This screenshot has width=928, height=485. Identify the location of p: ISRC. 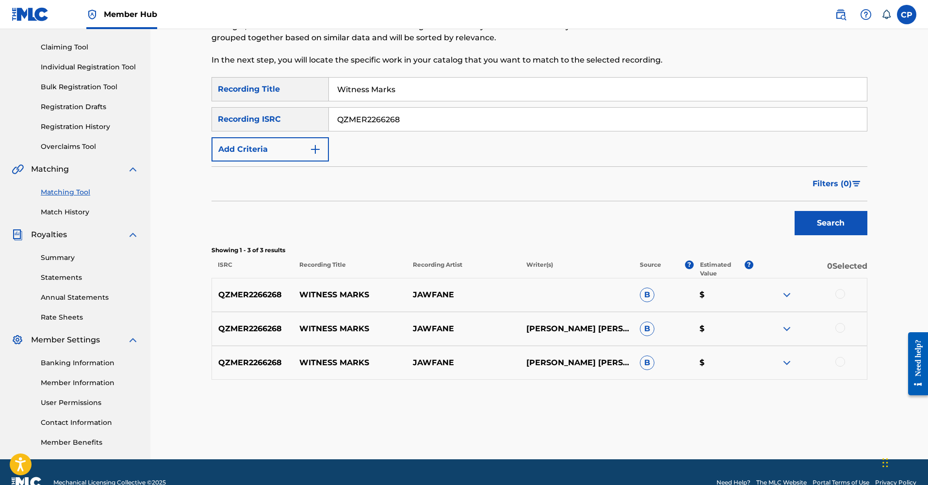
(252, 269).